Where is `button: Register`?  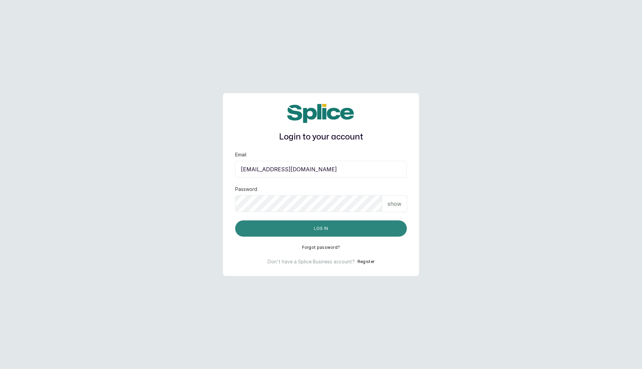
button: Register is located at coordinates (366, 261).